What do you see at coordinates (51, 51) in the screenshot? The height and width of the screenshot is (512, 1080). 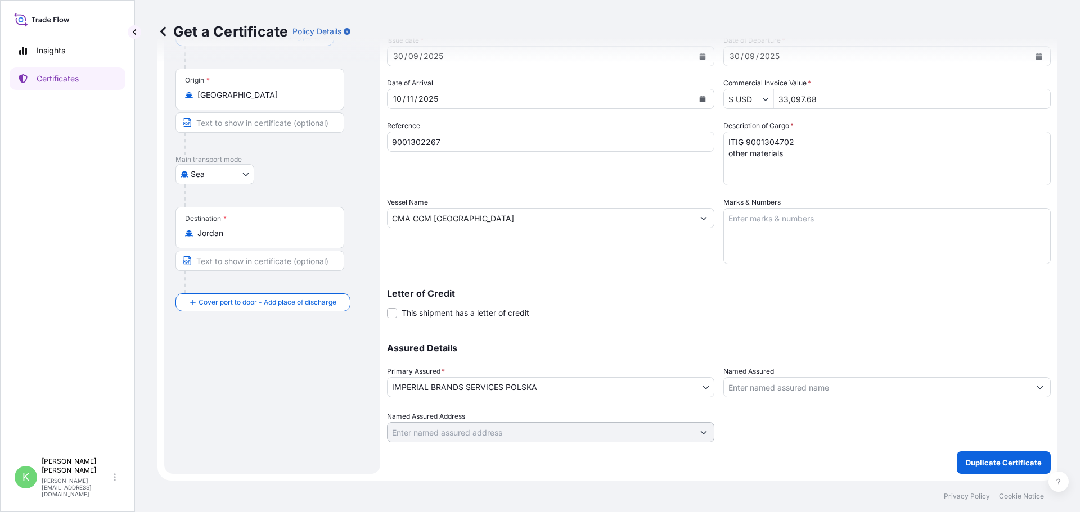 I see `p: Insights` at bounding box center [51, 51].